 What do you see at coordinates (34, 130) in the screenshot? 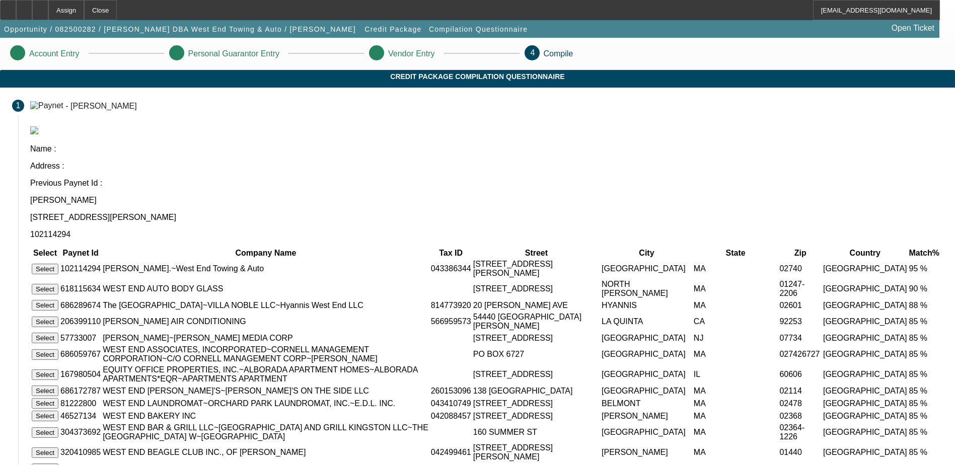
I see `img: paynet_logo.jpg` at bounding box center [34, 130].